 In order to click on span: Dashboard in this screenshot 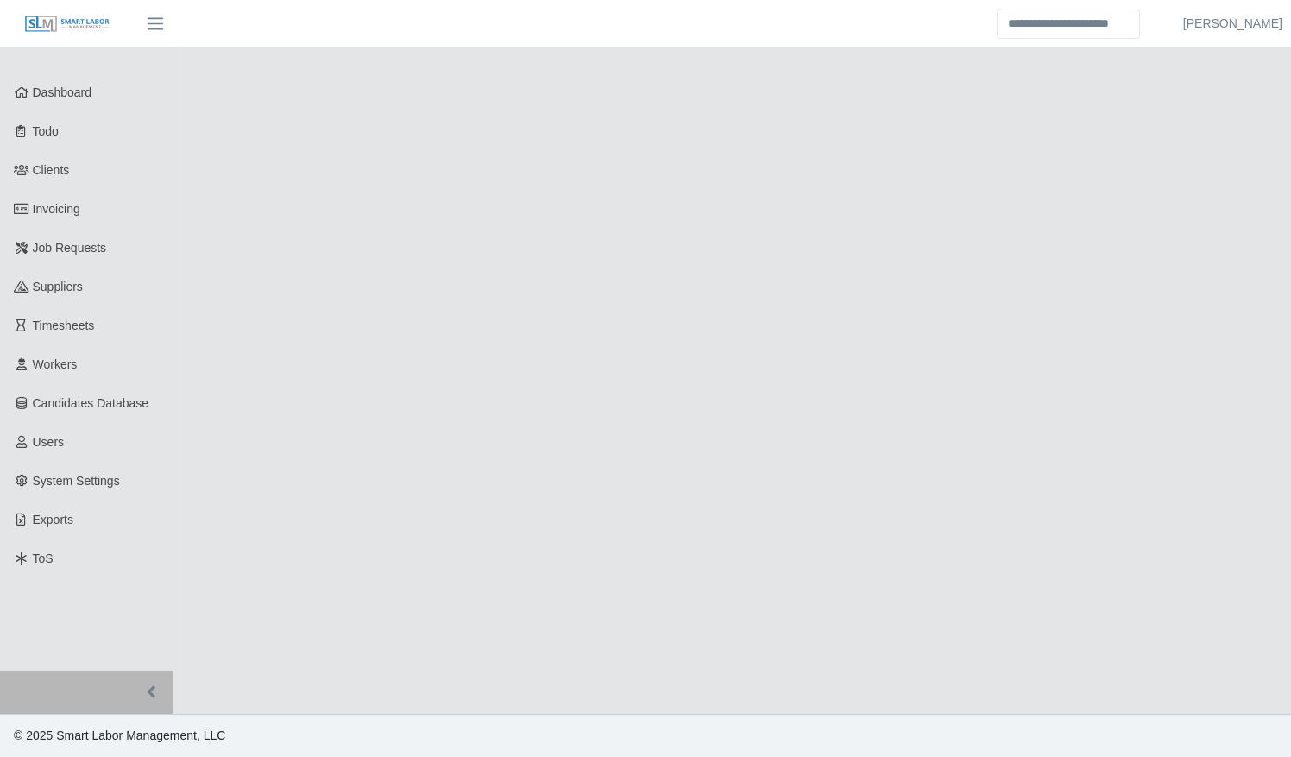, I will do `click(62, 92)`.